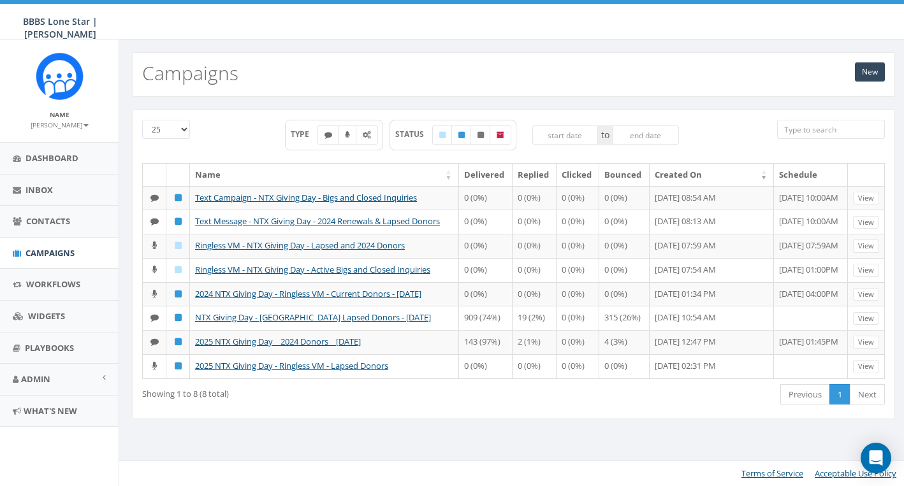 This screenshot has height=486, width=904. Describe the element at coordinates (831, 129) in the screenshot. I see `input: Type to search` at that location.